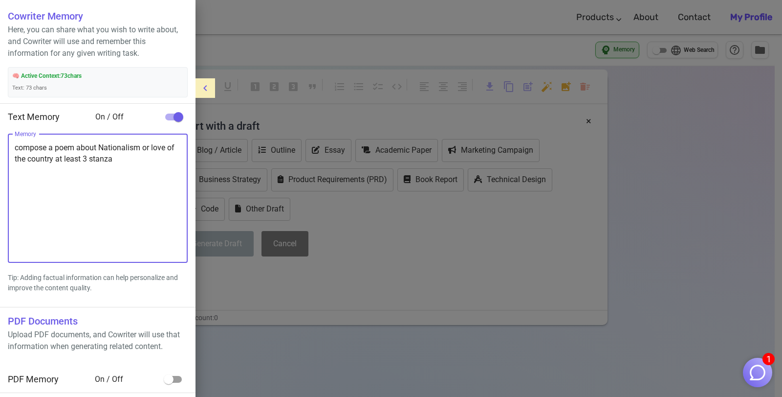  Describe the element at coordinates (25, 133) in the screenshot. I see `label: Memory` at that location.